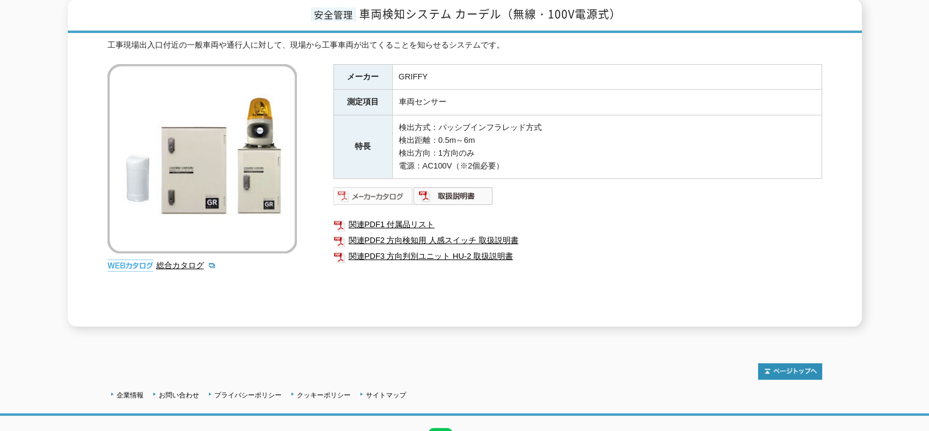  I want to click on span: 車両検知システム カーデル（無線・100V電源式）, so click(490, 13).